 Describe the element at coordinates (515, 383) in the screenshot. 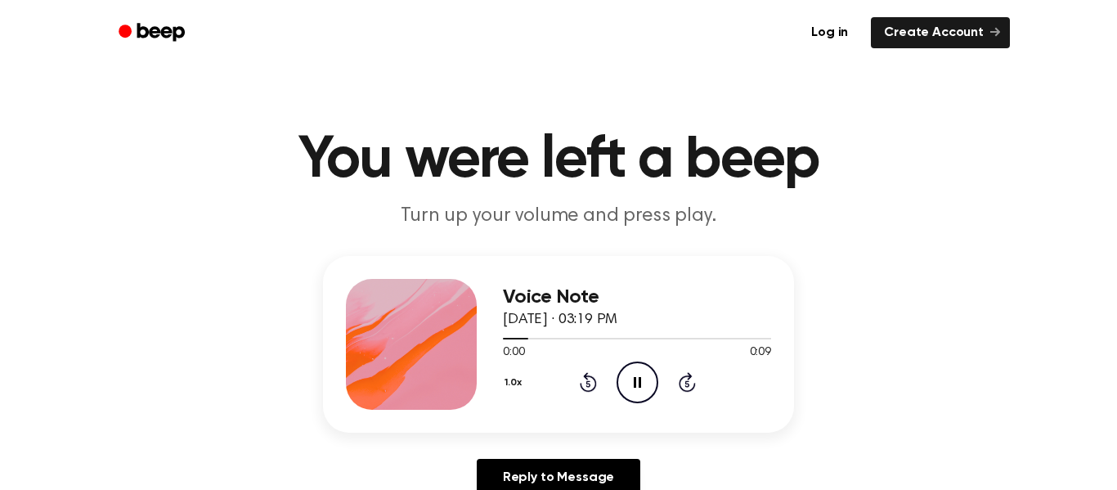

I see `button: 1.0x` at that location.